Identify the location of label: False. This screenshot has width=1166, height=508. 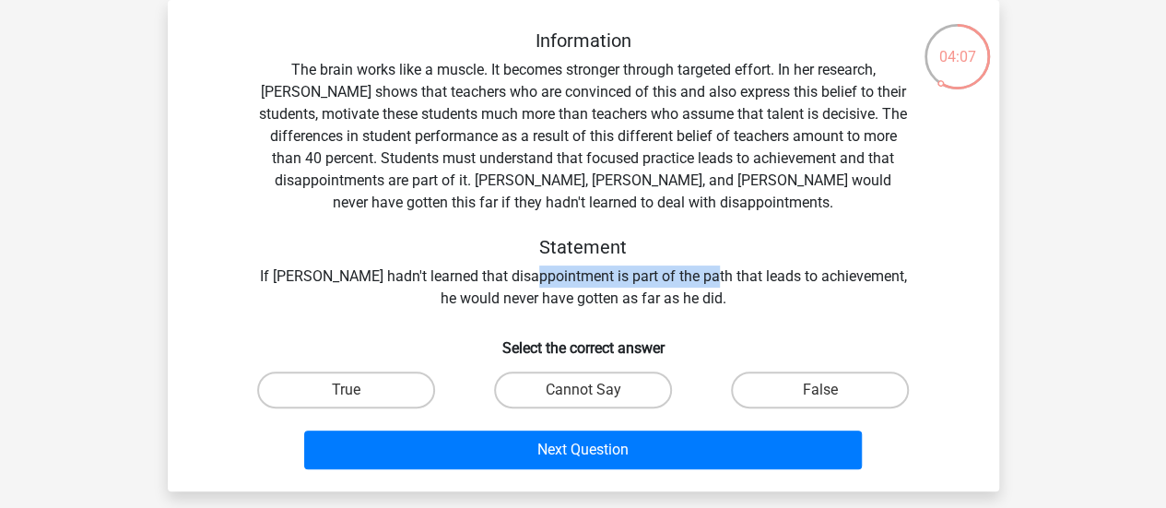
(820, 390).